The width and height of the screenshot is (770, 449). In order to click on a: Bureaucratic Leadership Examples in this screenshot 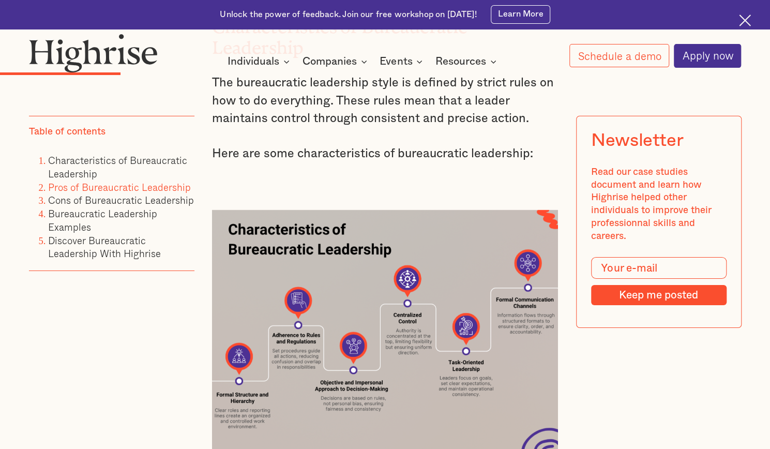, I will do `click(102, 220)`.